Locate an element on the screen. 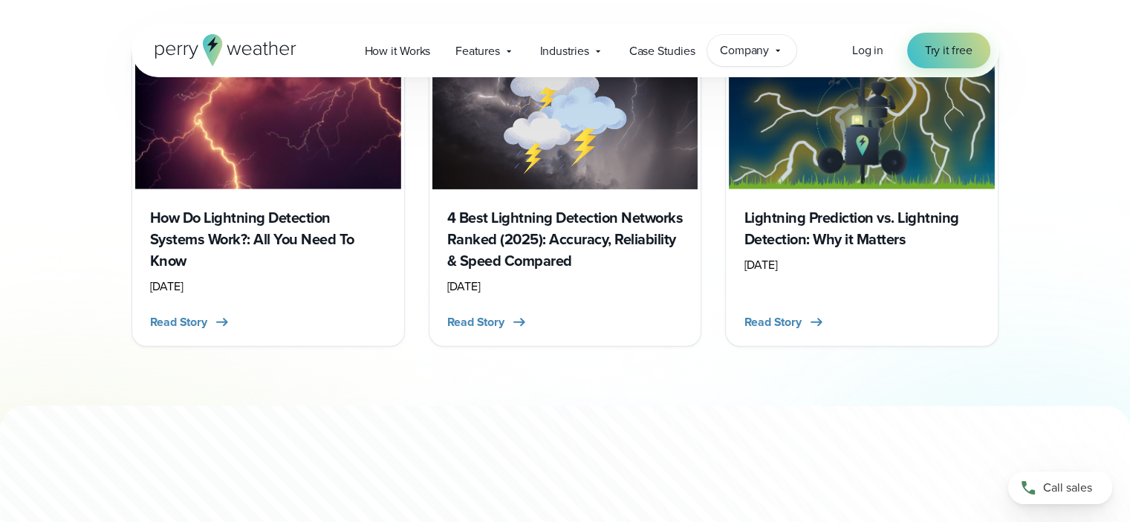 This screenshot has height=522, width=1130. a: Lightning Prediction vs. Lightning Detection Lightning Prediction vs. Lightning Detection: Why it... is located at coordinates (862, 192).